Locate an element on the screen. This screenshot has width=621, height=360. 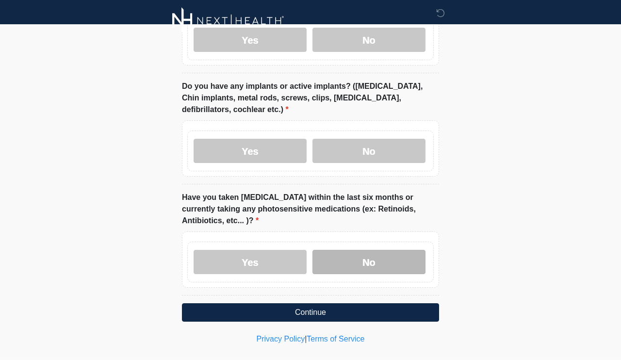
a: Terms of Service is located at coordinates (335, 339).